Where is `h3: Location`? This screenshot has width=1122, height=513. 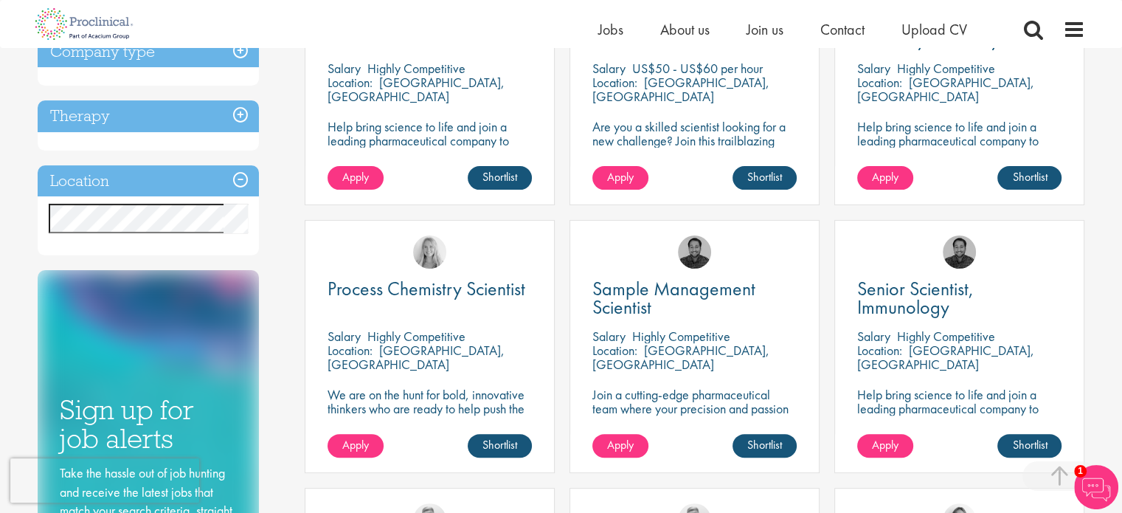
h3: Location is located at coordinates (148, 181).